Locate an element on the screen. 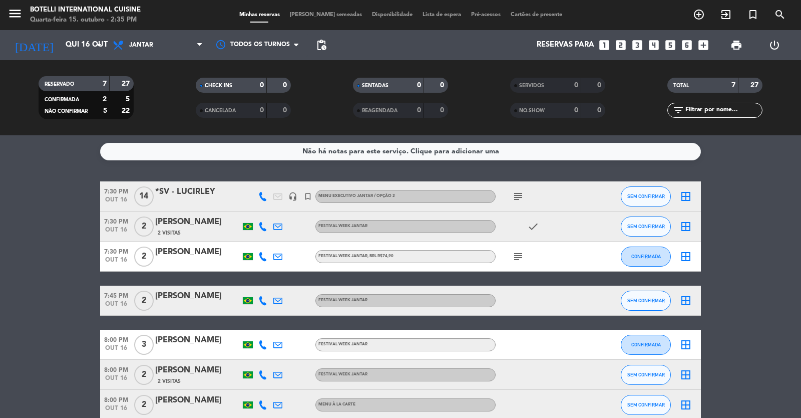 This screenshot has width=801, height=418. i: looks_3 is located at coordinates (638, 45).